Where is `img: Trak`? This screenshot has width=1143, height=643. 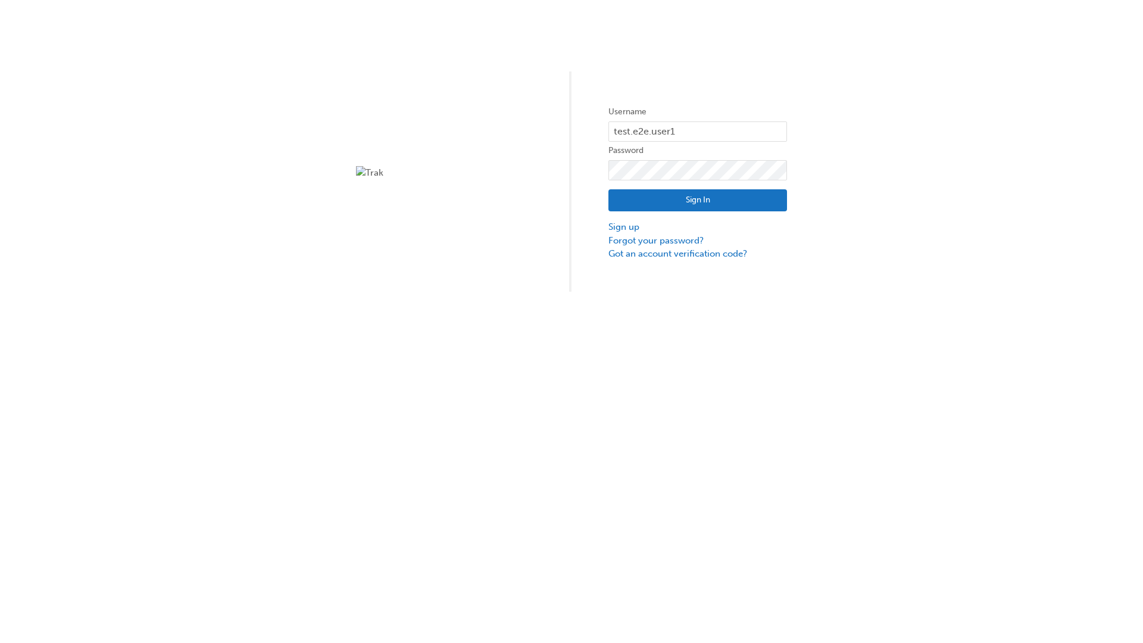
img: Trak is located at coordinates (445, 173).